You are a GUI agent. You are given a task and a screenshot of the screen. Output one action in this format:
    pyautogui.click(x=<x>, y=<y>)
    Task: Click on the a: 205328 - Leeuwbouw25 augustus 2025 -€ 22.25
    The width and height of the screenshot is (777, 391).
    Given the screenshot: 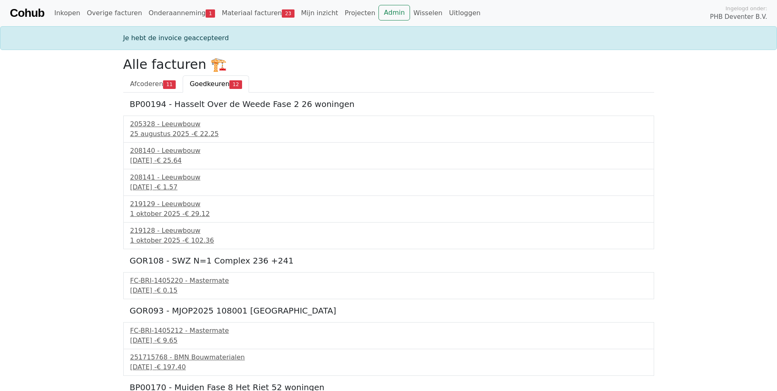 What is the action you would take?
    pyautogui.click(x=389, y=129)
    